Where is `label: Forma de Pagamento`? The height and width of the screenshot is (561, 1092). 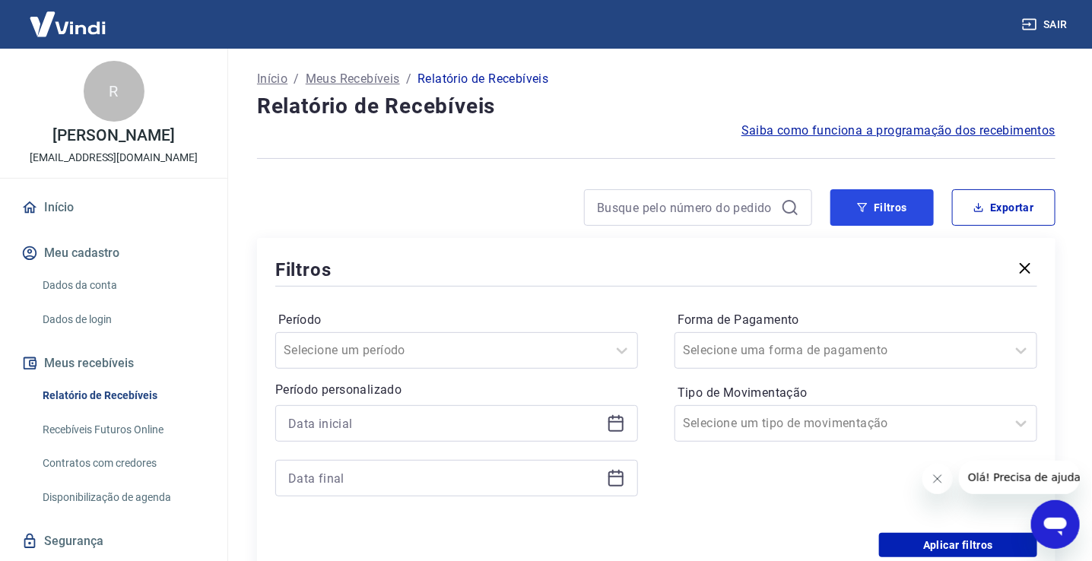
label: Forma de Pagamento is located at coordinates (855, 320).